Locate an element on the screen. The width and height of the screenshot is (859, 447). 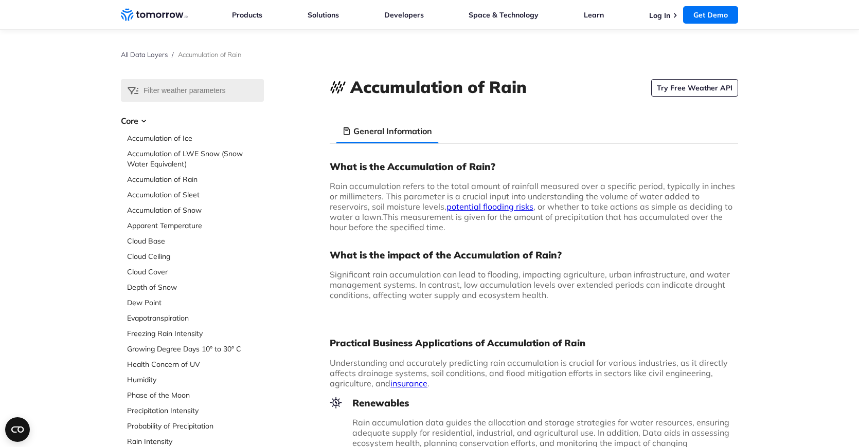
a: Accumulation of Sleet is located at coordinates (195, 195).